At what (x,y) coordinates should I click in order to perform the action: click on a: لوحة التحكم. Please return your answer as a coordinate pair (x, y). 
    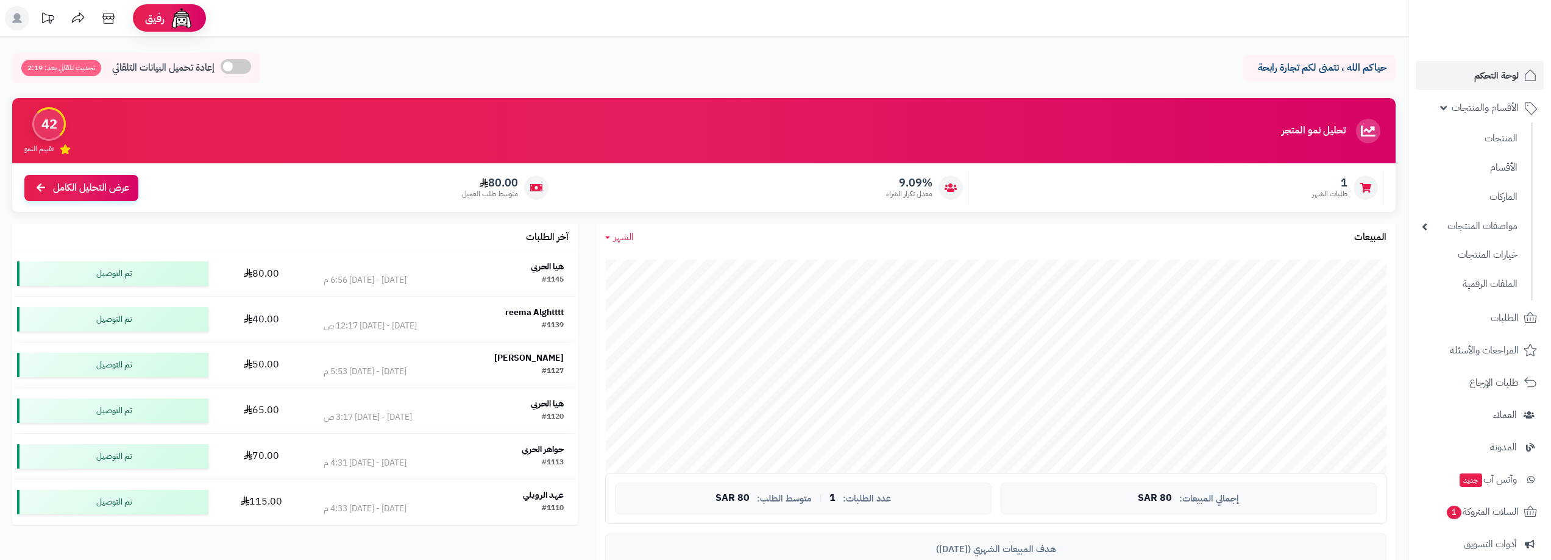
    Looking at the image, I should click on (1480, 76).